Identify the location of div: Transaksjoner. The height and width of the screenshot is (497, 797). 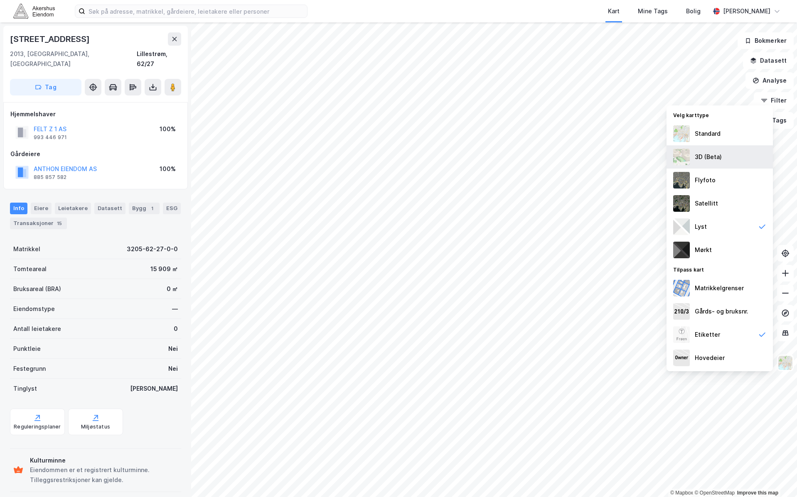
(38, 224).